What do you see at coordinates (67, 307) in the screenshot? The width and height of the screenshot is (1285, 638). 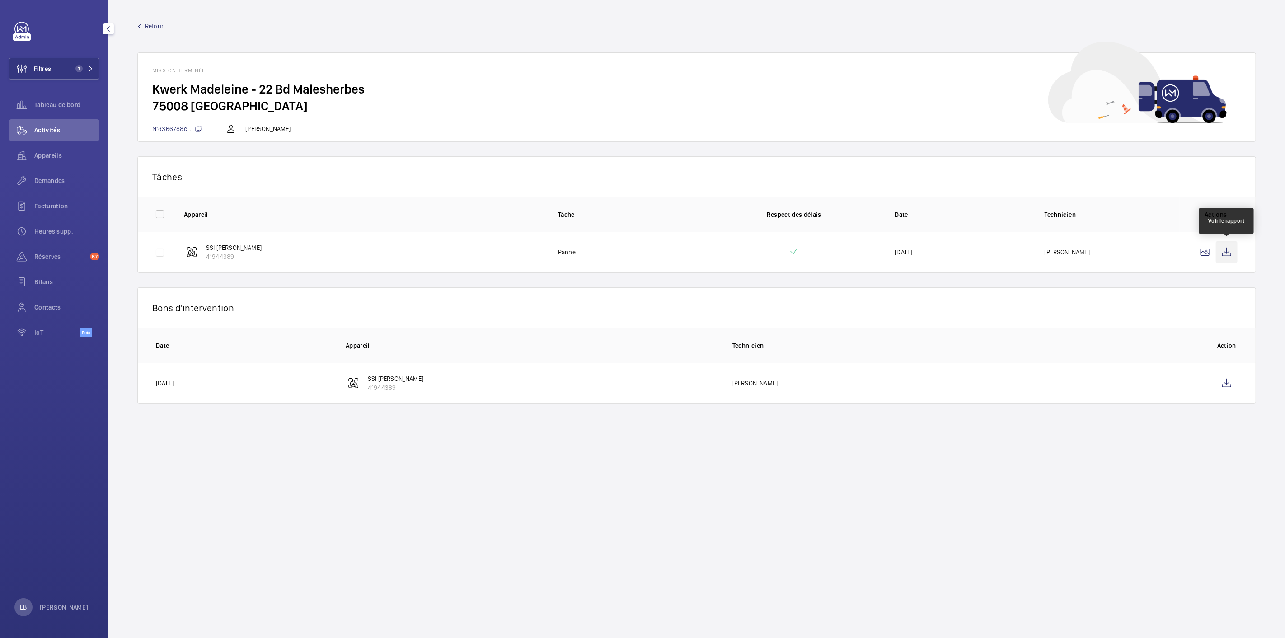 I see `span: Contacts` at bounding box center [67, 307].